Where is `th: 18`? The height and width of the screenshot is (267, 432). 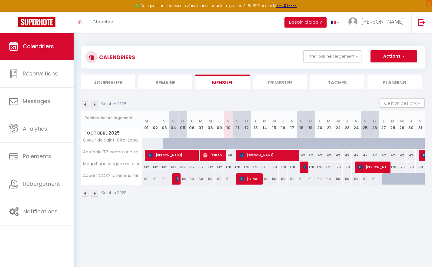
th: 18 is located at coordinates (301, 124).